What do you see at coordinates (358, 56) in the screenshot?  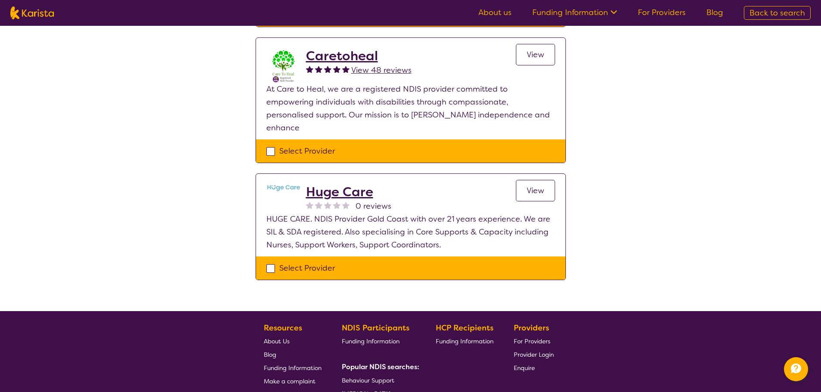 I see `h2: Caretoheal` at bounding box center [358, 56].